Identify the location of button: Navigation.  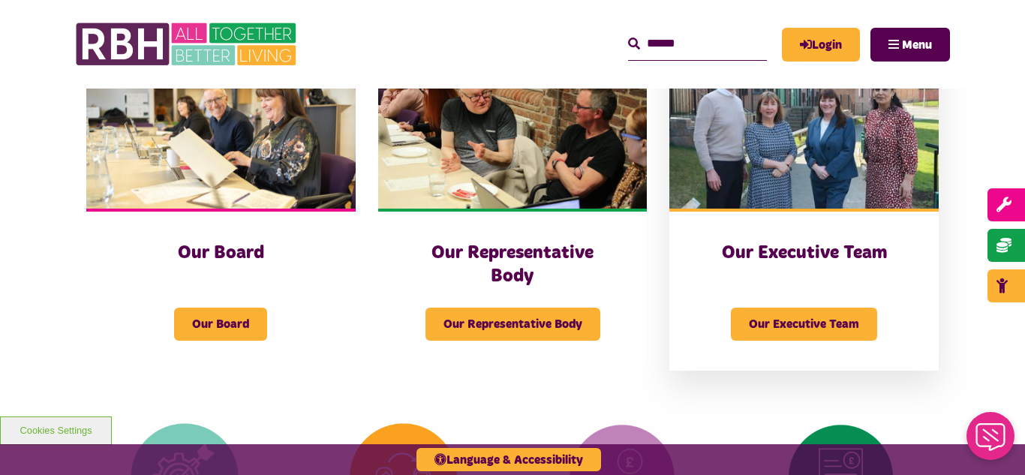
(910, 44).